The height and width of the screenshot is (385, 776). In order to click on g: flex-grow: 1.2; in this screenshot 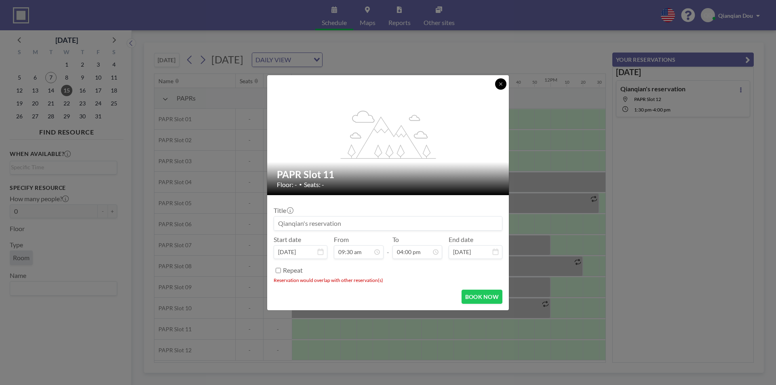, I will do `click(388, 134)`.